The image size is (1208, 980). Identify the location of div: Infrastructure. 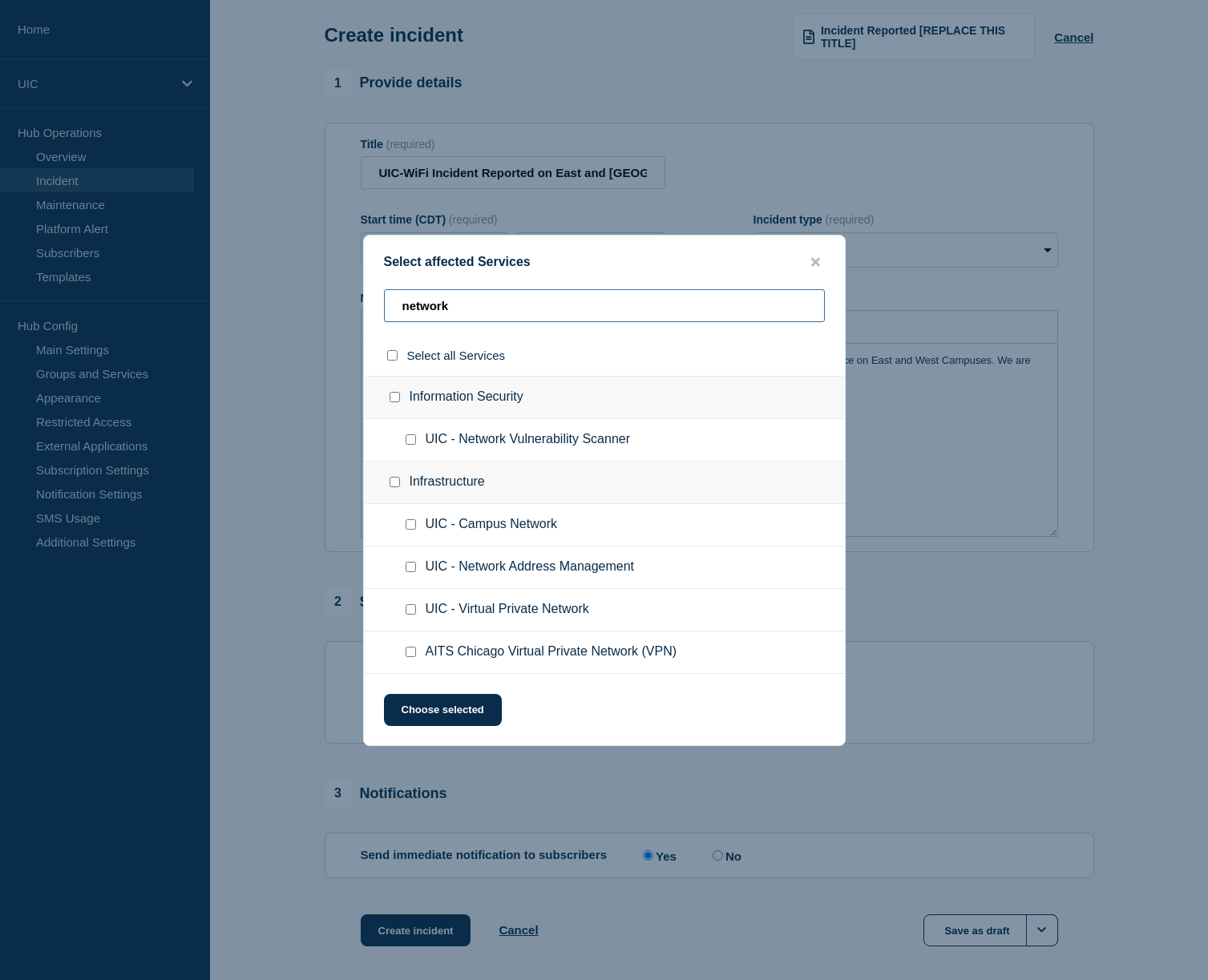
(604, 483).